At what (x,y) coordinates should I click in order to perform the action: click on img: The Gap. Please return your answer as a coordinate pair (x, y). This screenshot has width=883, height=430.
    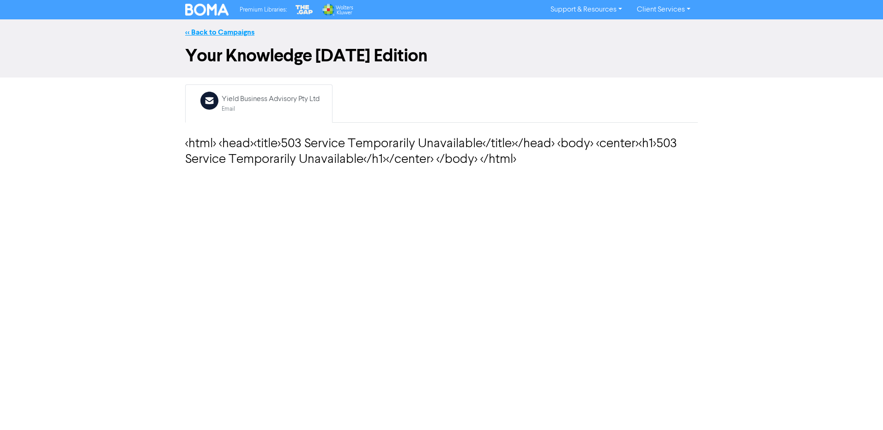
    Looking at the image, I should click on (304, 10).